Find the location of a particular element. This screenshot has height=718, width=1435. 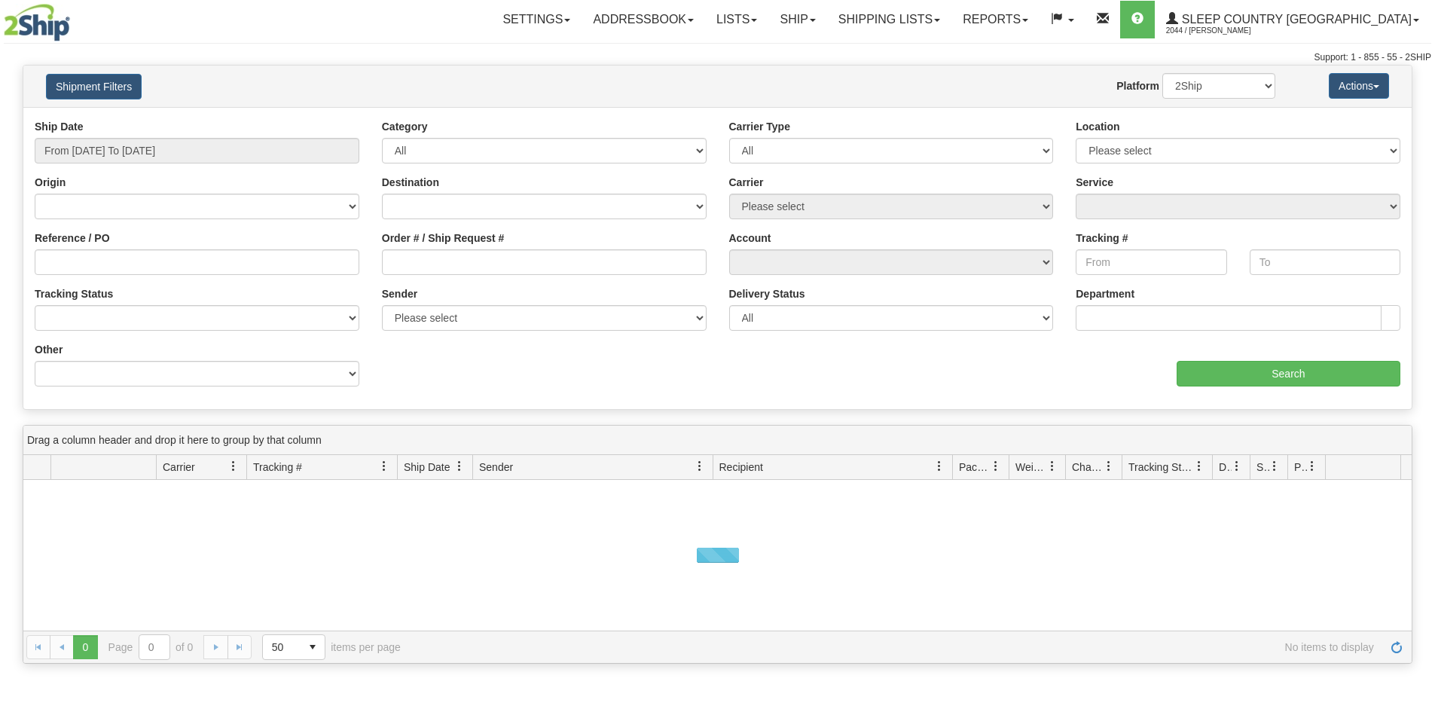

label: Ship Date is located at coordinates (59, 127).